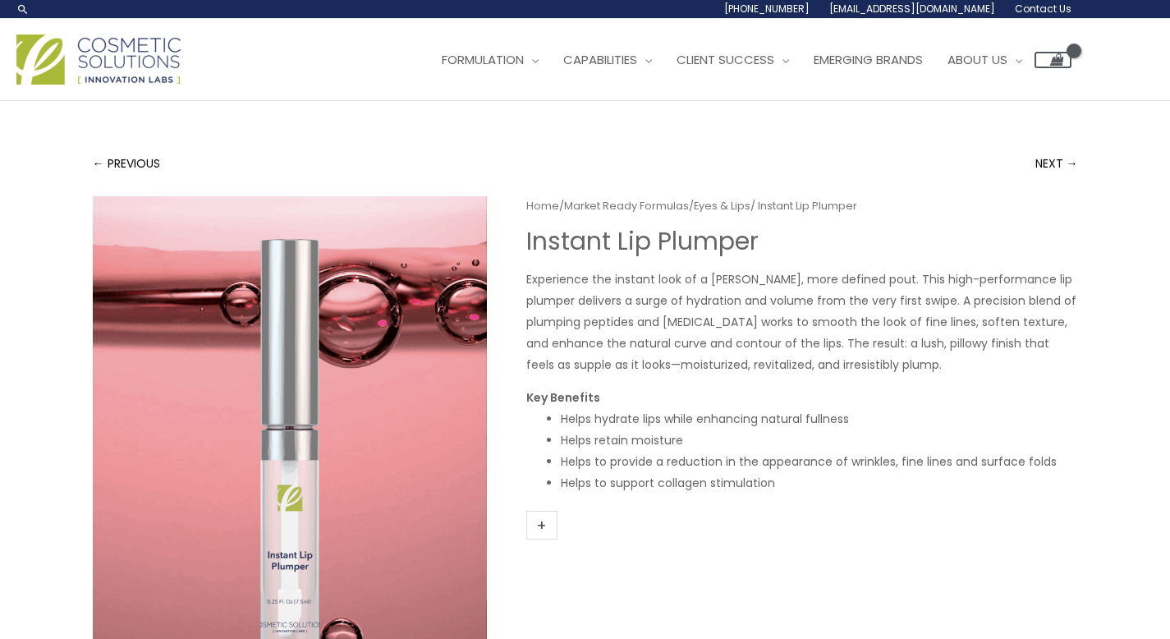 This screenshot has width=1170, height=639. I want to click on a: About Us, so click(984, 60).